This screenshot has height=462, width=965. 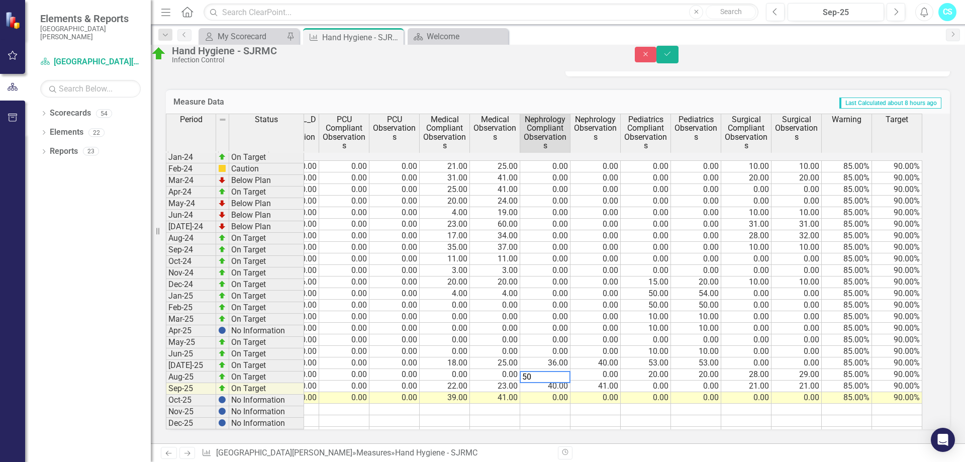 What do you see at coordinates (191, 331) in the screenshot?
I see `td: Apr-25` at bounding box center [191, 331].